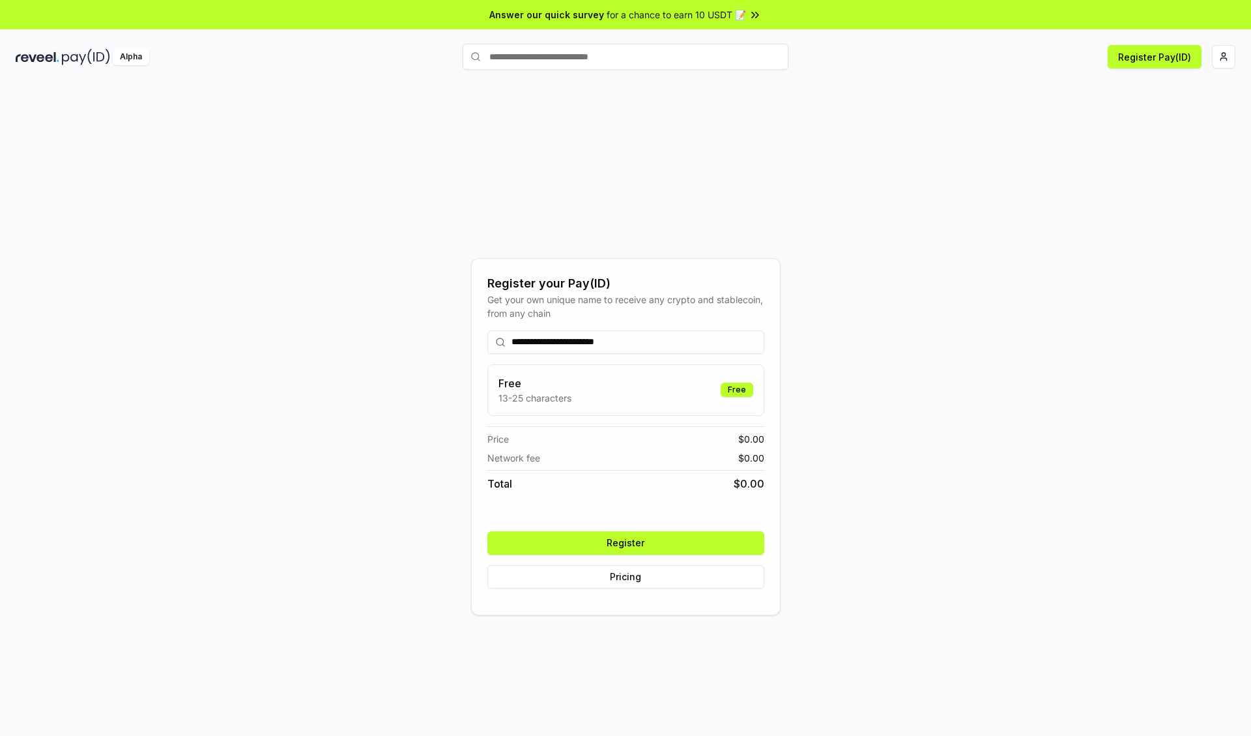  I want to click on p: 13-25 characters, so click(535, 397).